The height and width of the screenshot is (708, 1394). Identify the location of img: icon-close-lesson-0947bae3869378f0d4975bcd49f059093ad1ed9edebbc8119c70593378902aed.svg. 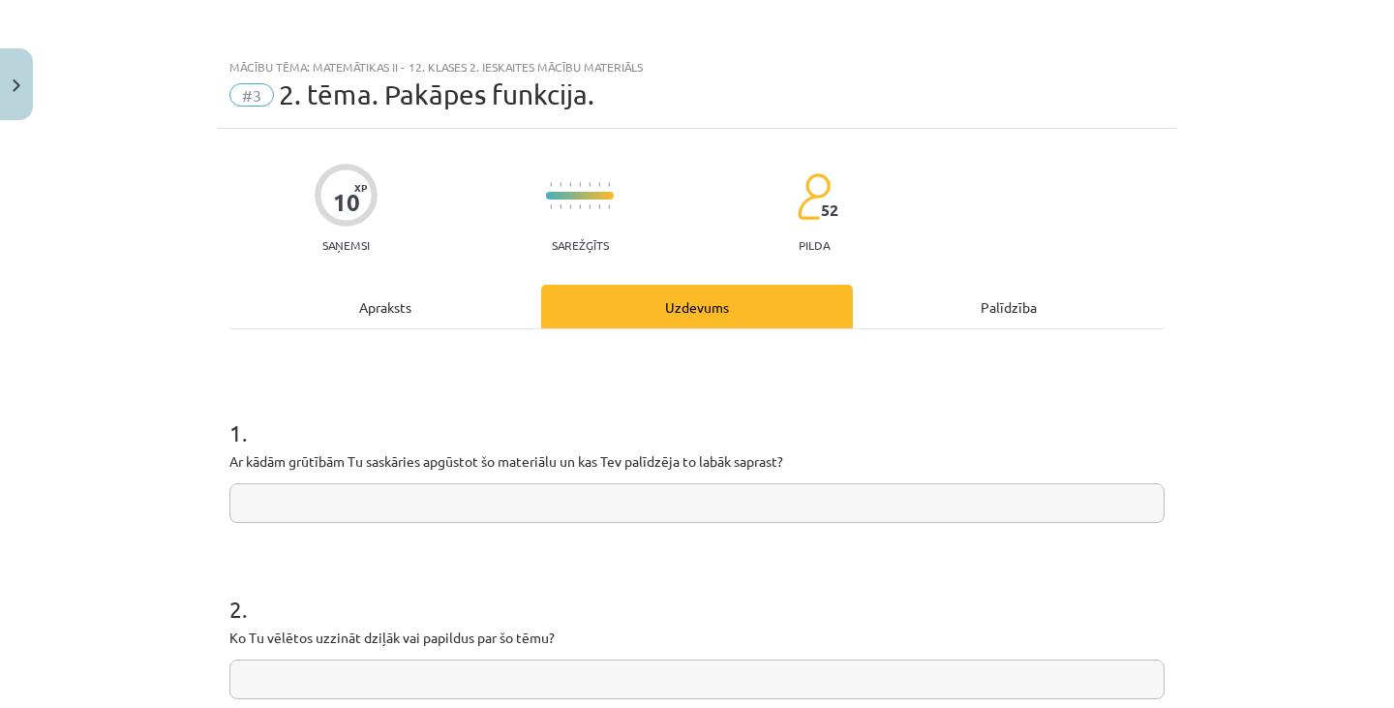
(16, 85).